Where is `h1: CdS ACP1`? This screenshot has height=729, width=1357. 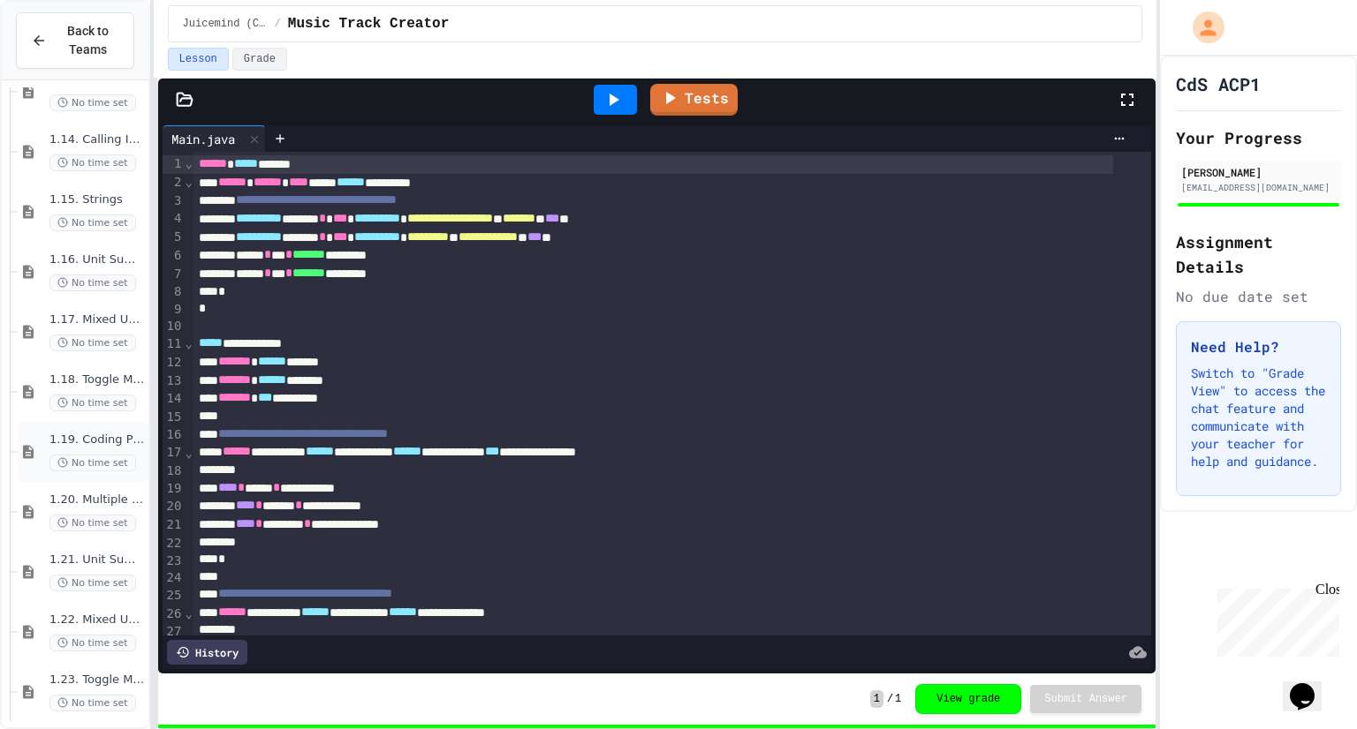
h1: CdS ACP1 is located at coordinates (1218, 84).